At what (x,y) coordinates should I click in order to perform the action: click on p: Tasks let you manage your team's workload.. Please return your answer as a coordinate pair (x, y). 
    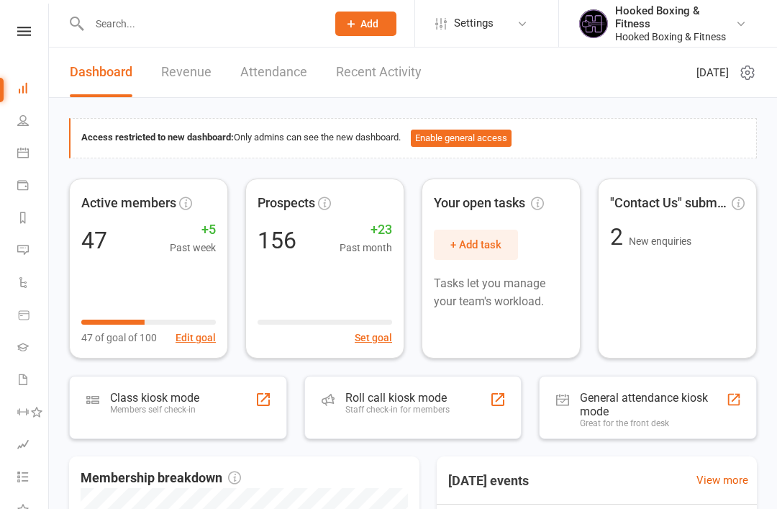
    Looking at the image, I should click on (501, 292).